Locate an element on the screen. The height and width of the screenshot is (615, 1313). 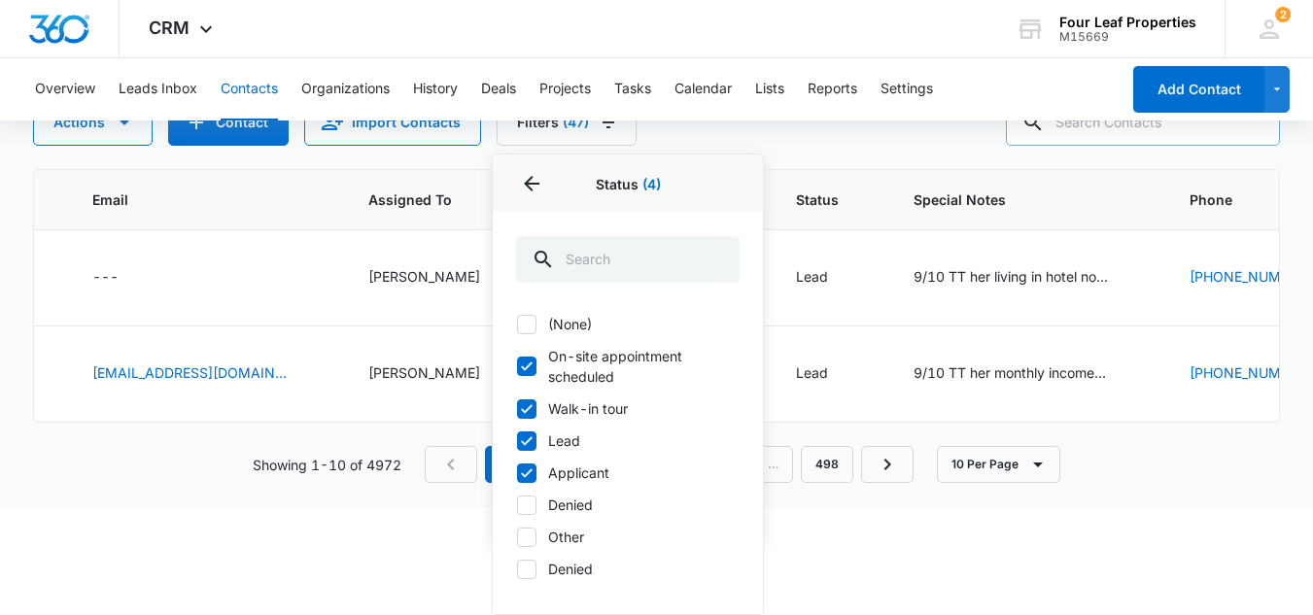
span: 2 is located at coordinates (1283, 15).